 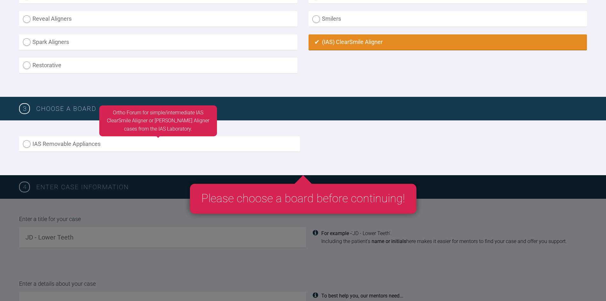 What do you see at coordinates (303, 199) in the screenshot?
I see `div: Please choose a board before continuing!` at bounding box center [303, 199].